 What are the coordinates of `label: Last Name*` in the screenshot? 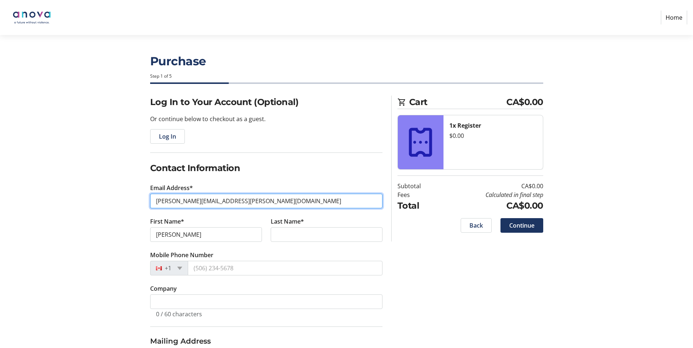 It's located at (287, 222).